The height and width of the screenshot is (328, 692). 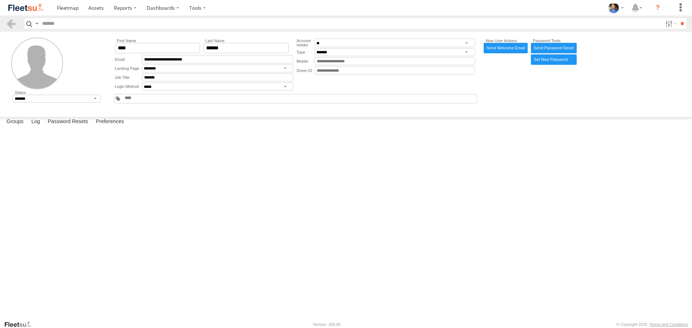 I want to click on div: Matt Draper, so click(x=616, y=8).